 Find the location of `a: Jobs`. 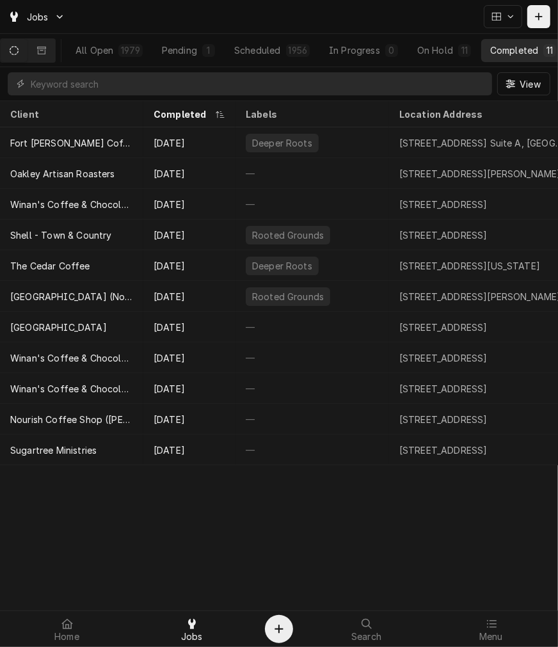

a: Jobs is located at coordinates (191, 629).